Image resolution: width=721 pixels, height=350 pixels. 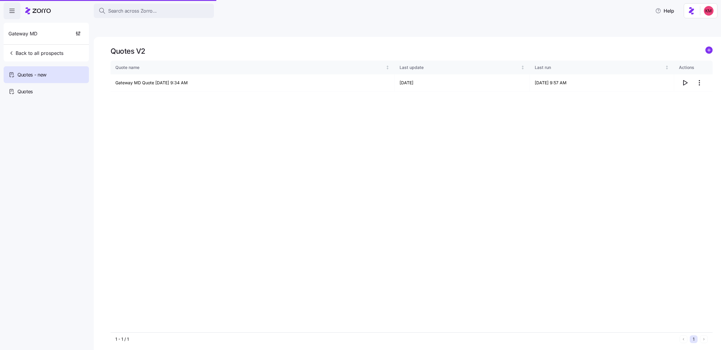 What do you see at coordinates (693, 340) in the screenshot?
I see `button: 1` at bounding box center [693, 340].